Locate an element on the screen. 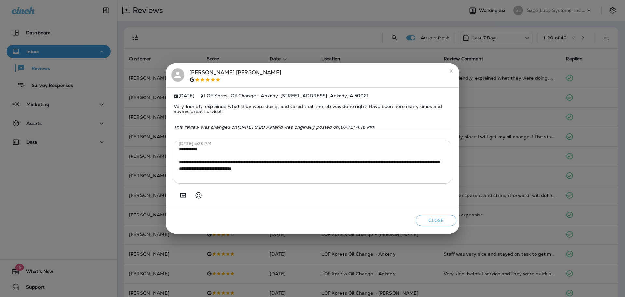 The width and height of the screenshot is (625, 297). span: Very friendly, explained what they were doing, and cared that the job was done right! Have been h... is located at coordinates (312, 109).